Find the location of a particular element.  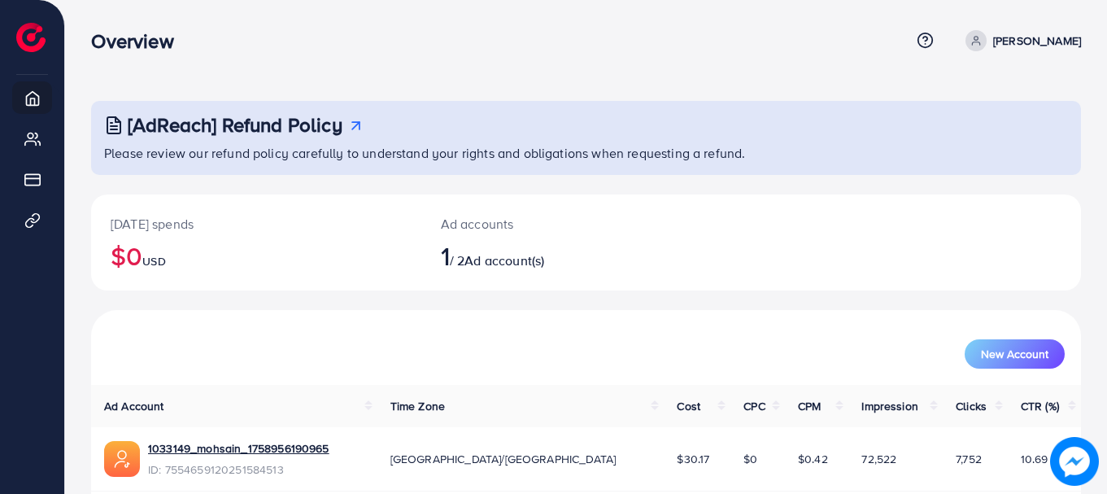

img: logo is located at coordinates (31, 37).